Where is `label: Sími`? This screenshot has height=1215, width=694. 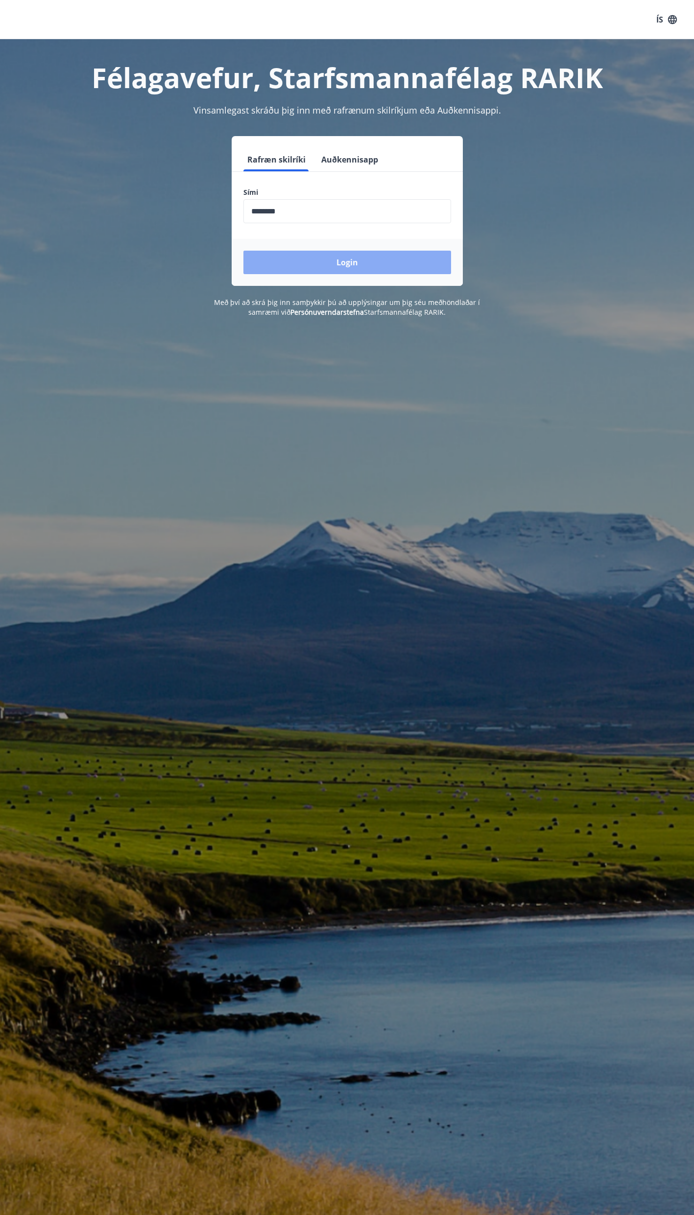 label: Sími is located at coordinates (347, 192).